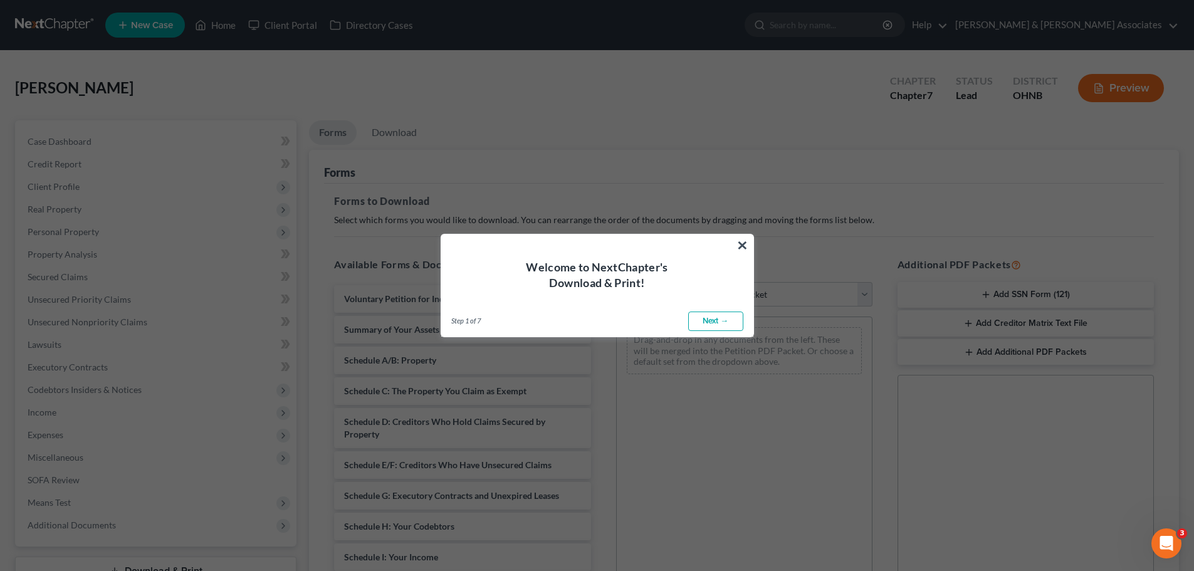 Image resolution: width=1194 pixels, height=571 pixels. Describe the element at coordinates (466, 321) in the screenshot. I see `span: Step 1 of 7` at that location.